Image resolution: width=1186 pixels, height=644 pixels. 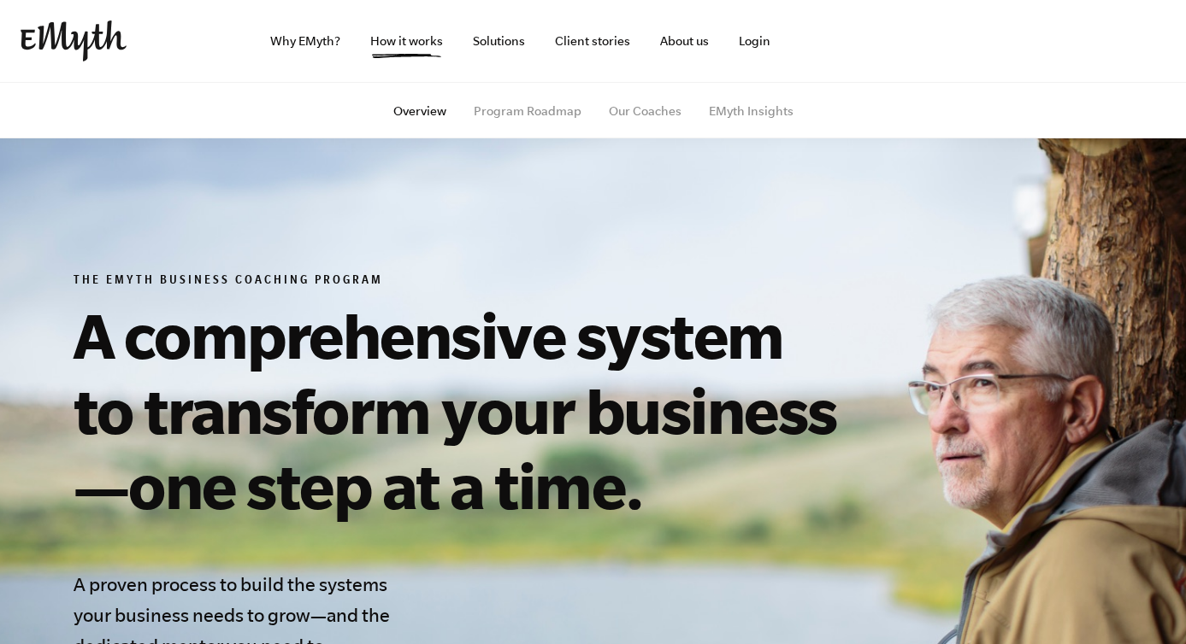 What do you see at coordinates (74, 41) in the screenshot?
I see `img: EMyth` at bounding box center [74, 41].